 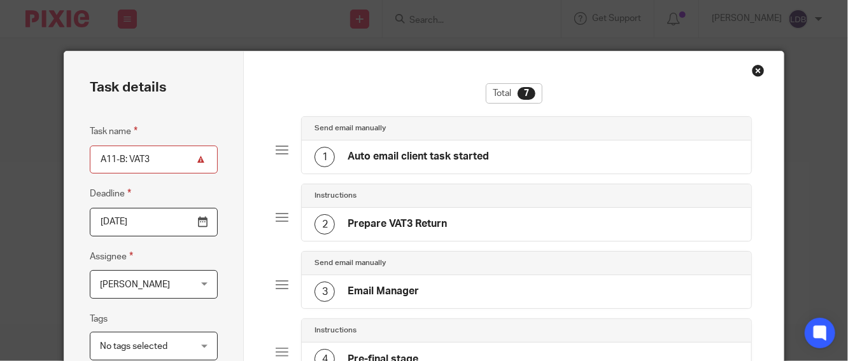 What do you see at coordinates (397, 224) in the screenshot?
I see `h4: Prepare VAT3 Return` at bounding box center [397, 224].